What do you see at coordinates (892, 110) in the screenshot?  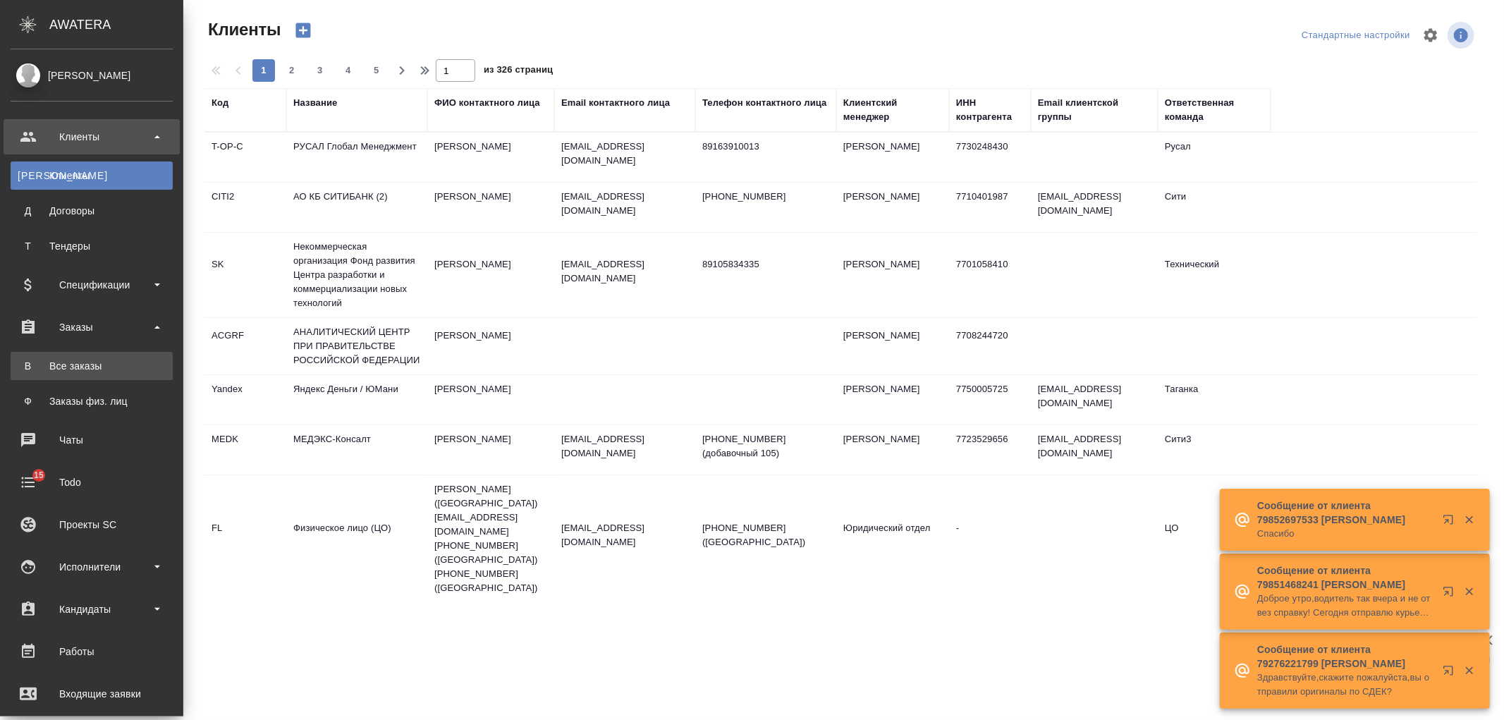 I see `div: Клиентский менеджер` at bounding box center [892, 110].